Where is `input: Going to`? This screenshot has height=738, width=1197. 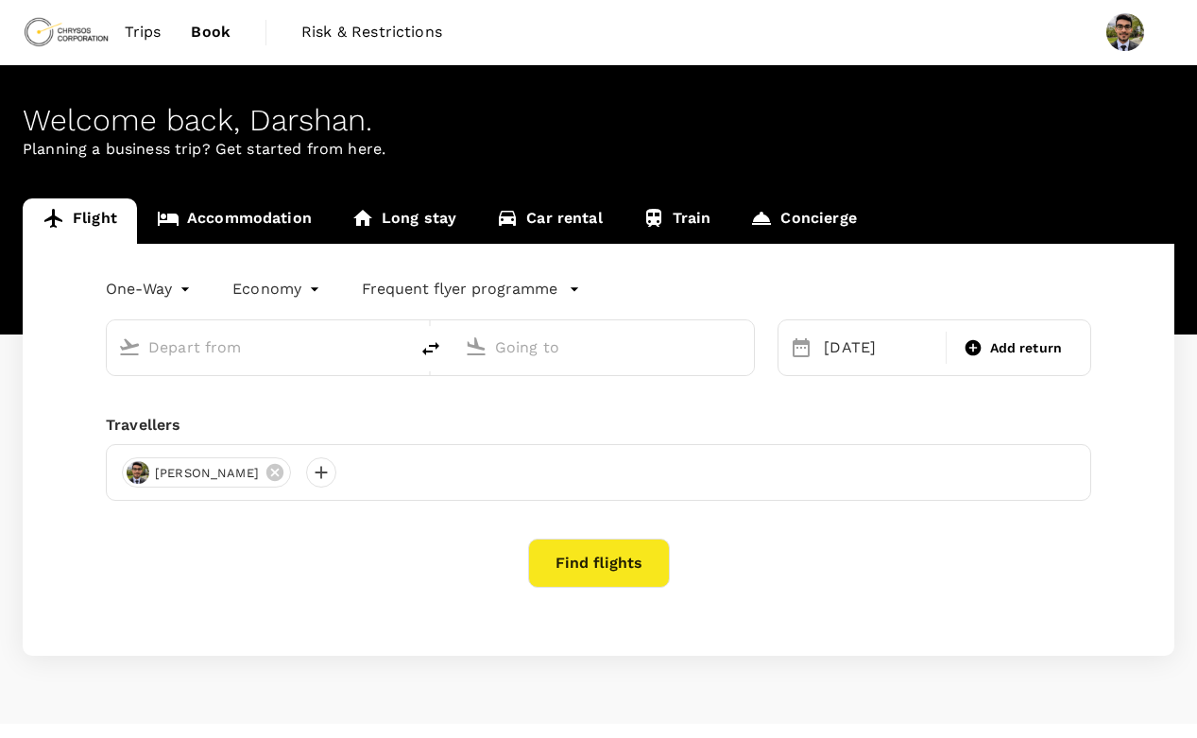 input: Going to is located at coordinates (604, 347).